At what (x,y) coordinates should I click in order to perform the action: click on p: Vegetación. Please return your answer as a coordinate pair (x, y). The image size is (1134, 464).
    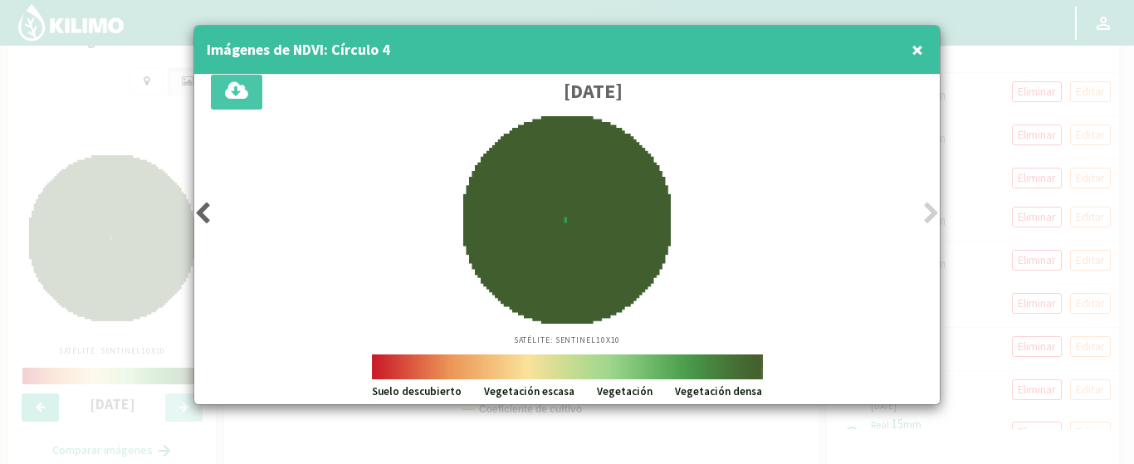
    Looking at the image, I should click on (624, 392).